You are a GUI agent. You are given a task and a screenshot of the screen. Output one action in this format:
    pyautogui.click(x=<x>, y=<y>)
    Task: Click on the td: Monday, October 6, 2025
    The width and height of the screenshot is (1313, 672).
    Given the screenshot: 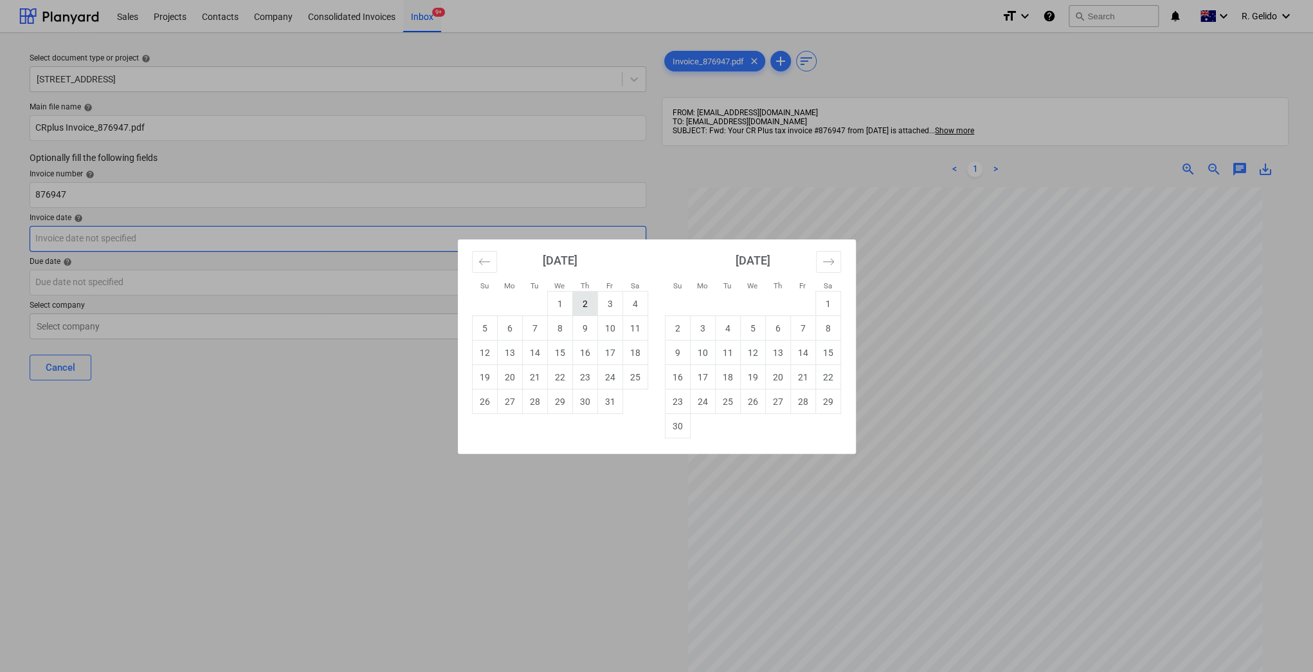 What is the action you would take?
    pyautogui.click(x=509, y=328)
    